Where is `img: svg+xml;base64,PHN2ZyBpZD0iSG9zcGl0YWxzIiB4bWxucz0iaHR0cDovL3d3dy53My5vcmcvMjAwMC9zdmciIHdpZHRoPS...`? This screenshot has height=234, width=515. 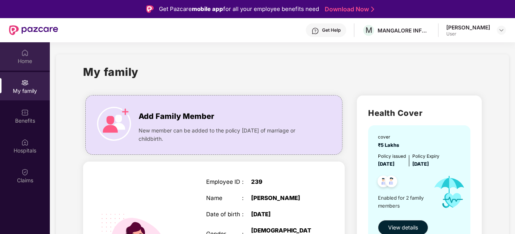 img: svg+xml;base64,PHN2ZyBpZD0iSG9zcGl0YWxzIiB4bWxucz0iaHR0cDovL3d3dy53My5vcmcvMjAwMC9zdmciIHdpZHRoPS... is located at coordinates (25, 142).